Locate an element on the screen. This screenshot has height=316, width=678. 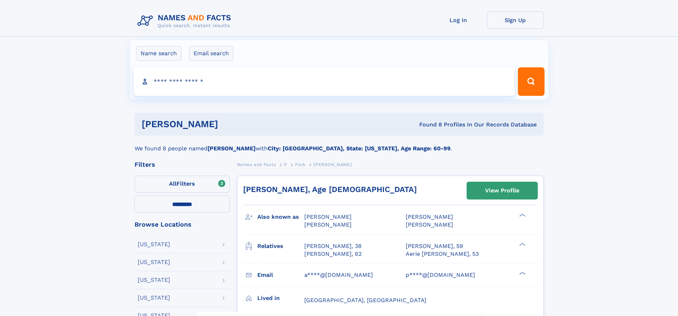
a: Park is located at coordinates (300, 164).